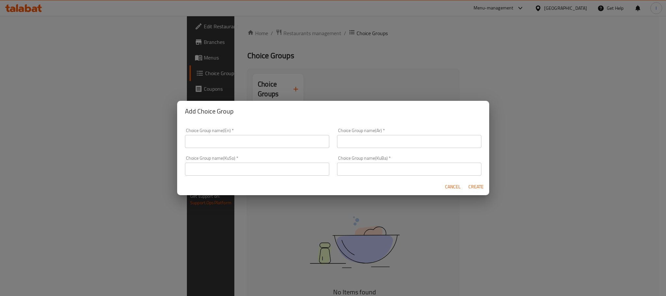  Describe the element at coordinates (409, 169) in the screenshot. I see `input: Please enter Choice Group name(KuBa)` at that location.